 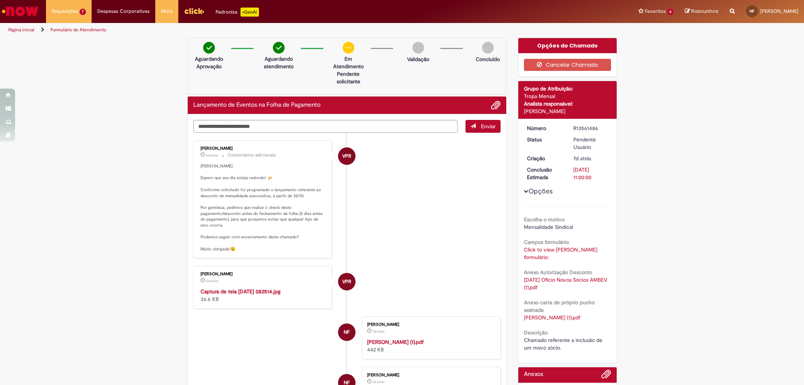 I want to click on dt: Conclusão Estimada, so click(x=545, y=173).